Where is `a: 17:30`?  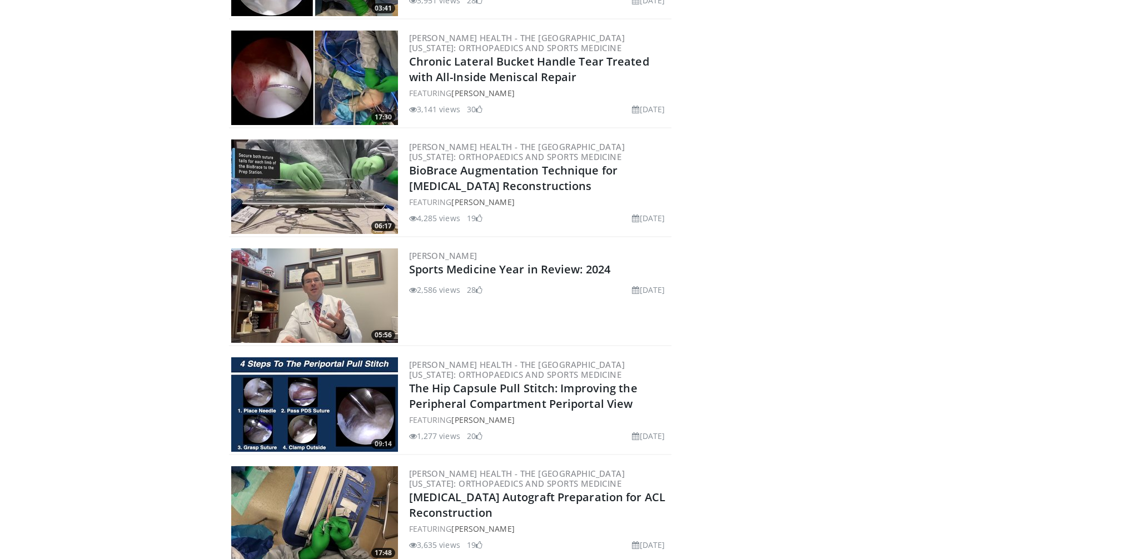 a: 17:30 is located at coordinates (314, 78).